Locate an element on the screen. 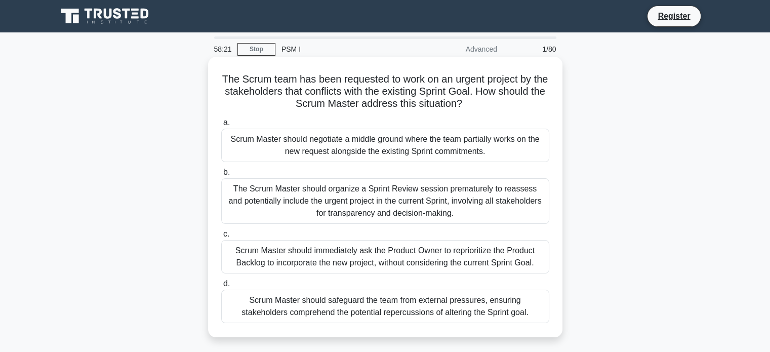 The height and width of the screenshot is (352, 770). div: PSM I is located at coordinates (345, 49).